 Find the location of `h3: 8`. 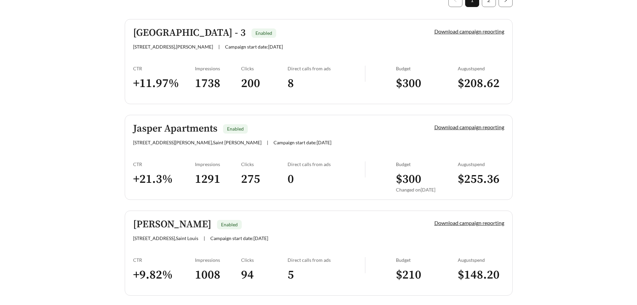

h3: 8 is located at coordinates (326, 83).